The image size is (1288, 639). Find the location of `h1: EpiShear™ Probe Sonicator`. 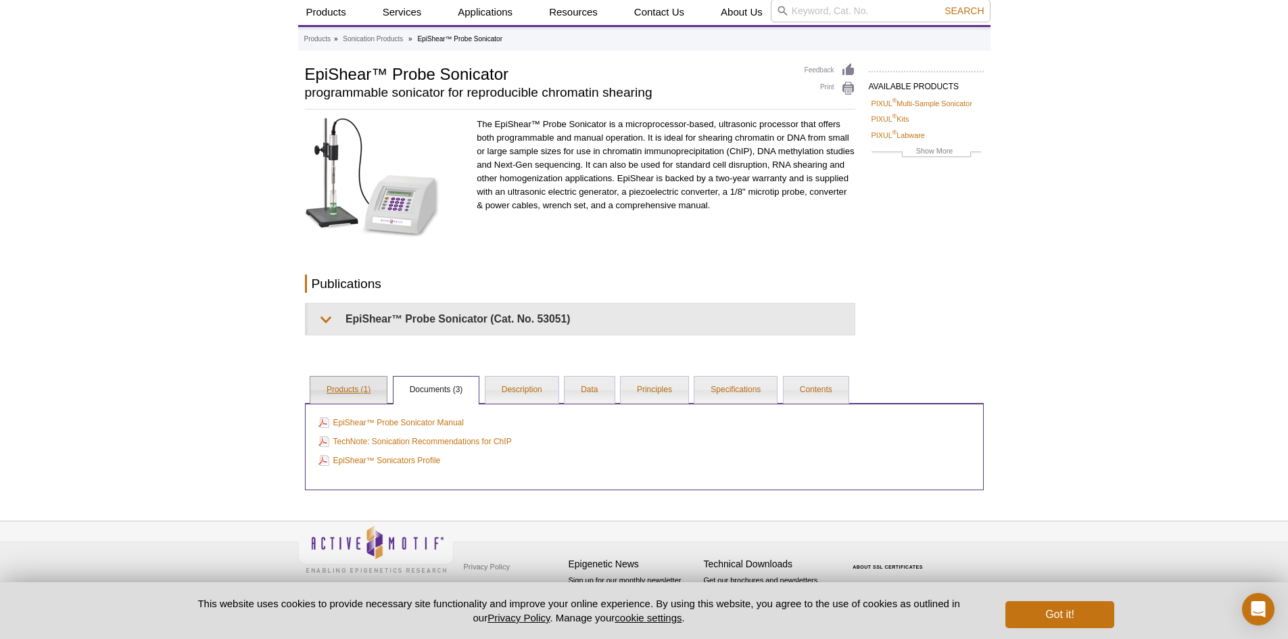

h1: EpiShear™ Probe Sonicator is located at coordinates (548, 73).